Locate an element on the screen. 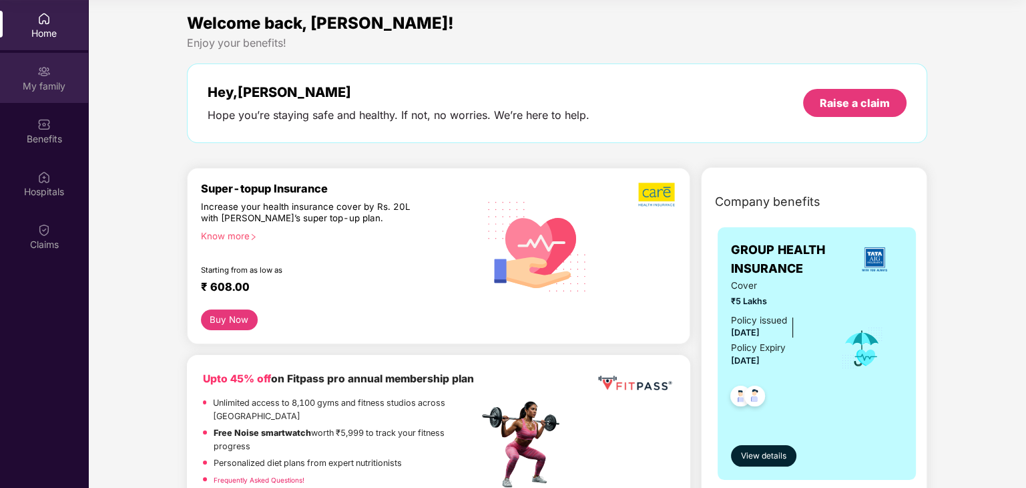 This screenshot has width=1026, height=488. span: Cover is located at coordinates (777, 285).